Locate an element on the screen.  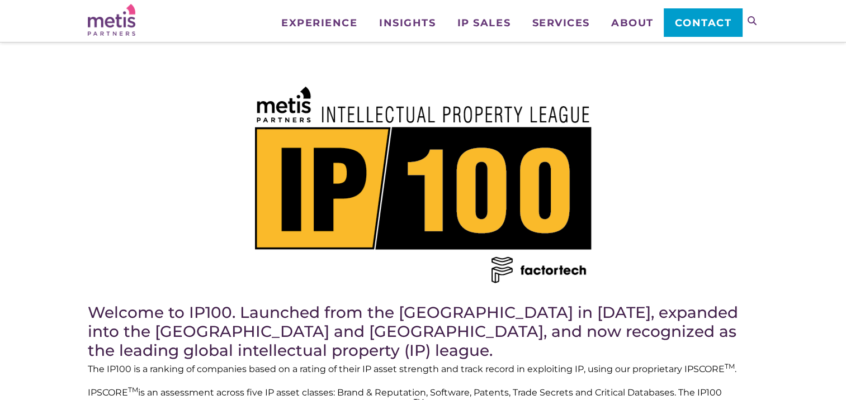
img: Intellectual Property League - IP100, Metis Partners is located at coordinates (423, 185).